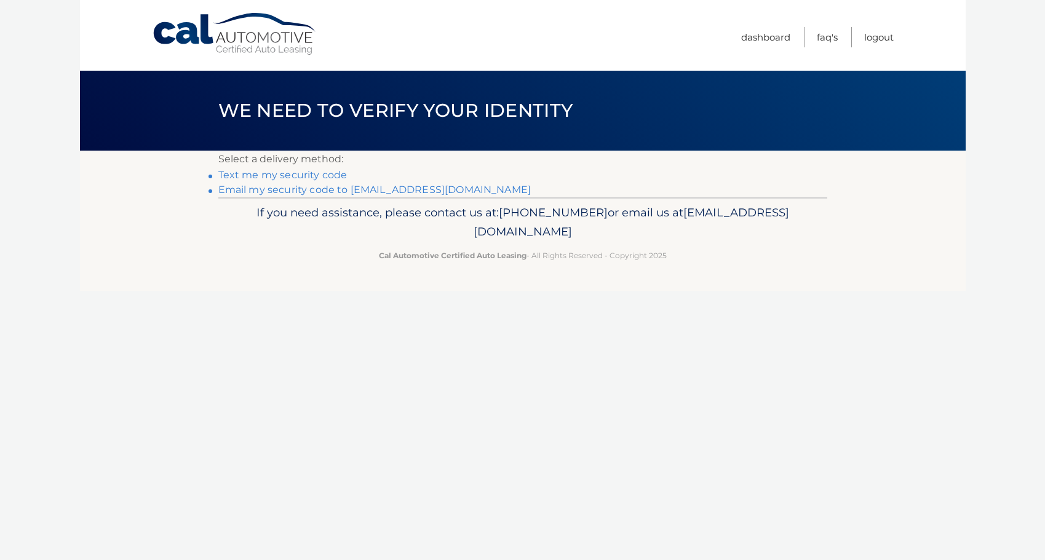  I want to click on a: FAQ's, so click(827, 37).